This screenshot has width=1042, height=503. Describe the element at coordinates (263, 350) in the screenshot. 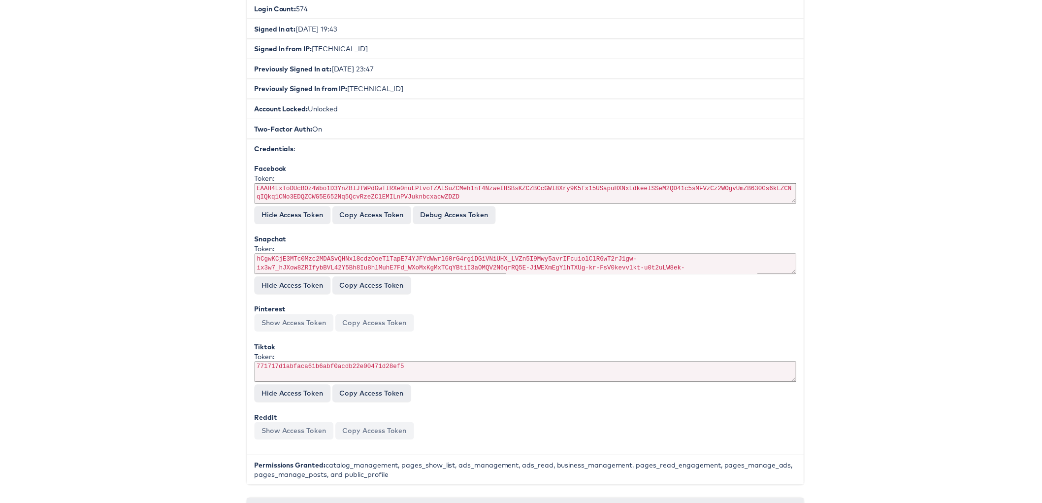

I see `b: Tiktok` at that location.